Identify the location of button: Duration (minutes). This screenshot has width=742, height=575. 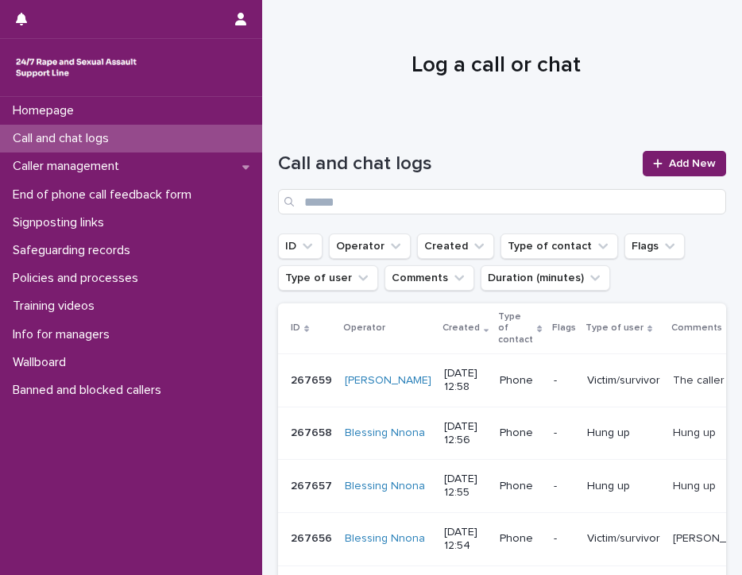
(545, 278).